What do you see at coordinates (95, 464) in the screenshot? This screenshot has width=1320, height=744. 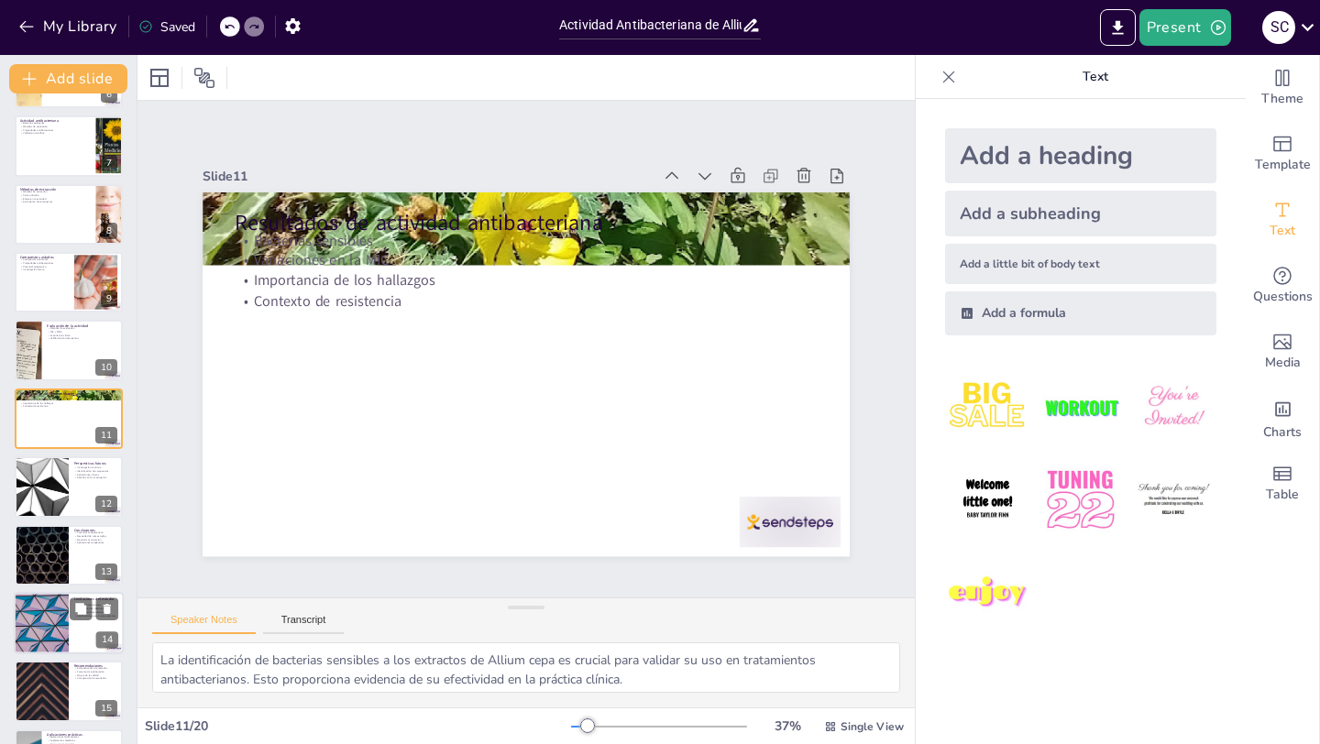 I see `p: Perspectivas futuras` at bounding box center [95, 464].